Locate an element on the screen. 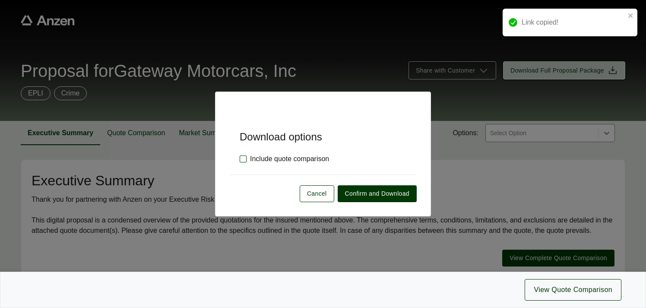  span: Confirm and Download is located at coordinates (377, 193).